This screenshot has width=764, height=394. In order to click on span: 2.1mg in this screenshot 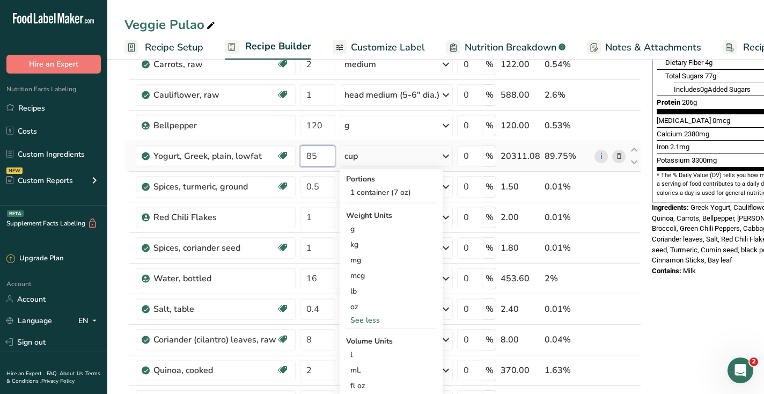, I will do `click(680, 146)`.